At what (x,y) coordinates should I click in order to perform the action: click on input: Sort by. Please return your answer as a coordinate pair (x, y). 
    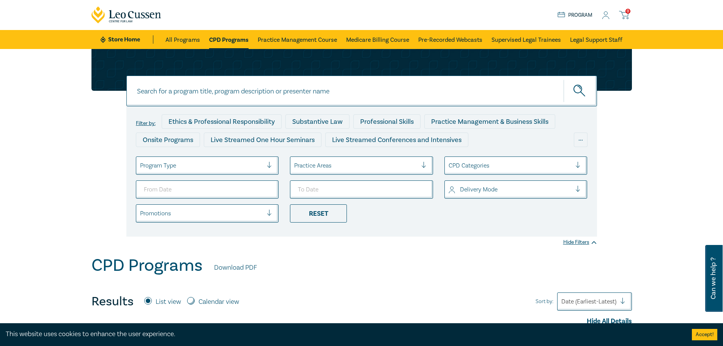
    Looking at the image, I should click on (562, 301).